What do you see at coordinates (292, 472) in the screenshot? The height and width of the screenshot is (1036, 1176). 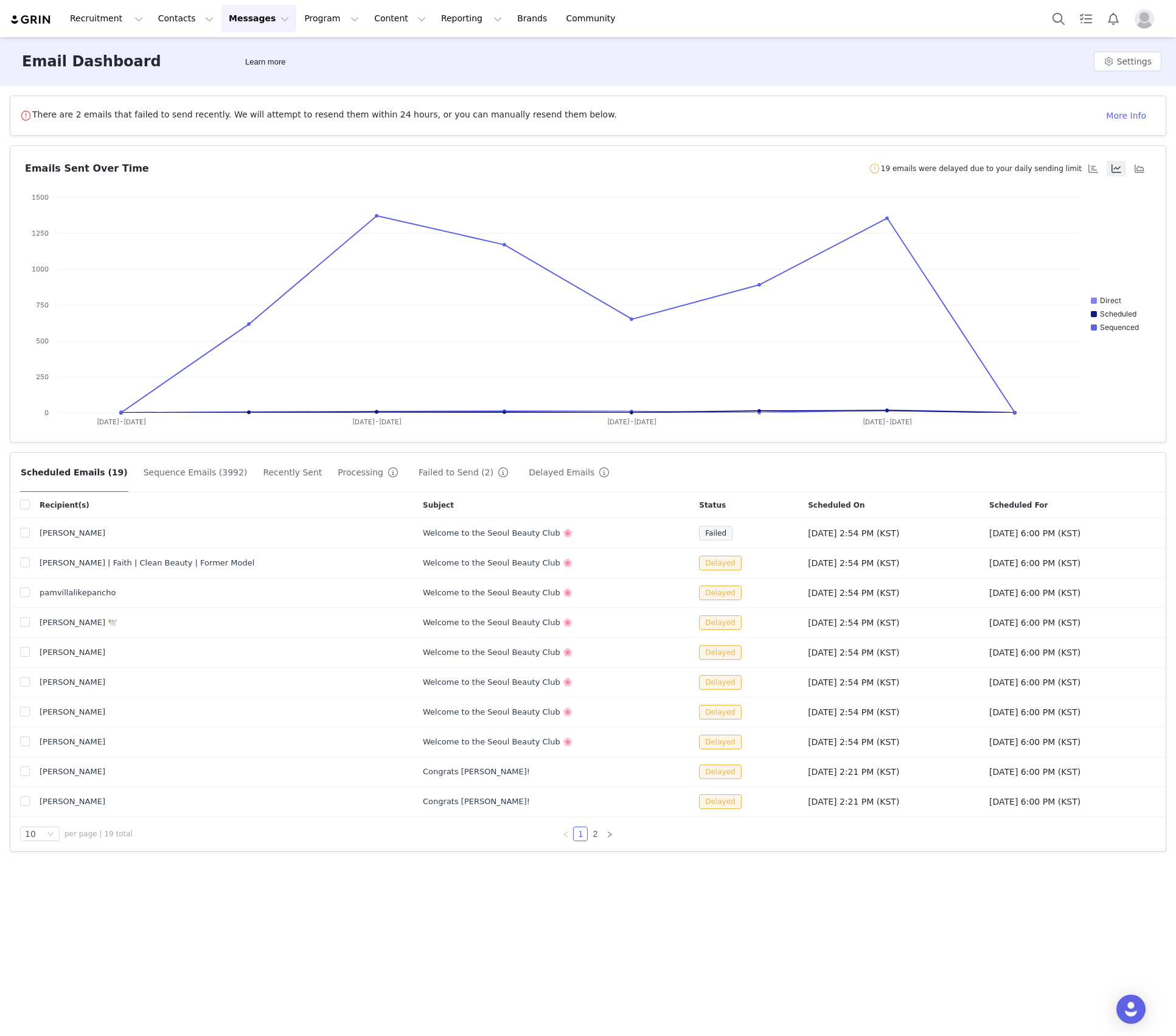 I see `button: Recently Sent` at bounding box center [292, 472].